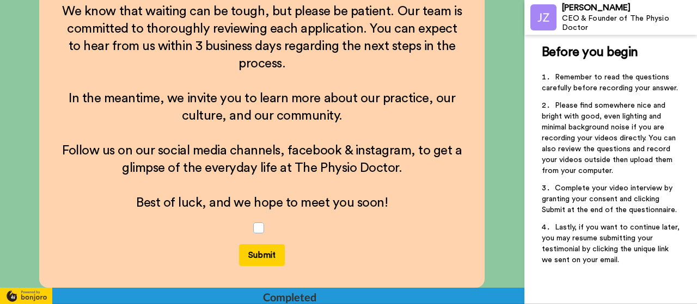  Describe the element at coordinates (543, 17) in the screenshot. I see `img: Profile Image` at that location.